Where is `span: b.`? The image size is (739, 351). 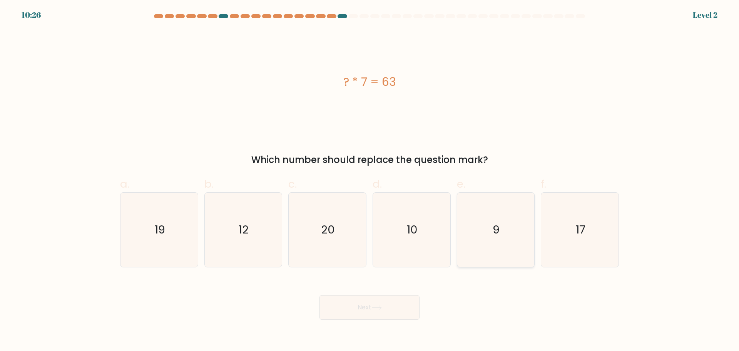 span: b. is located at coordinates (209, 184).